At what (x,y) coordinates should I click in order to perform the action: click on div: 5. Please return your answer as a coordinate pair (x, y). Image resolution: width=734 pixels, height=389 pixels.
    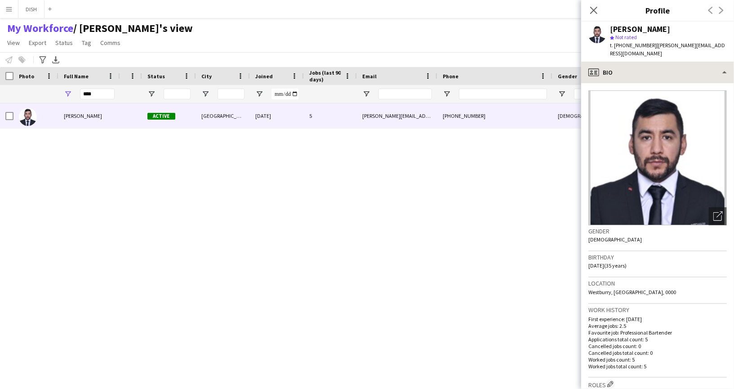
    Looking at the image, I should click on (330, 115).